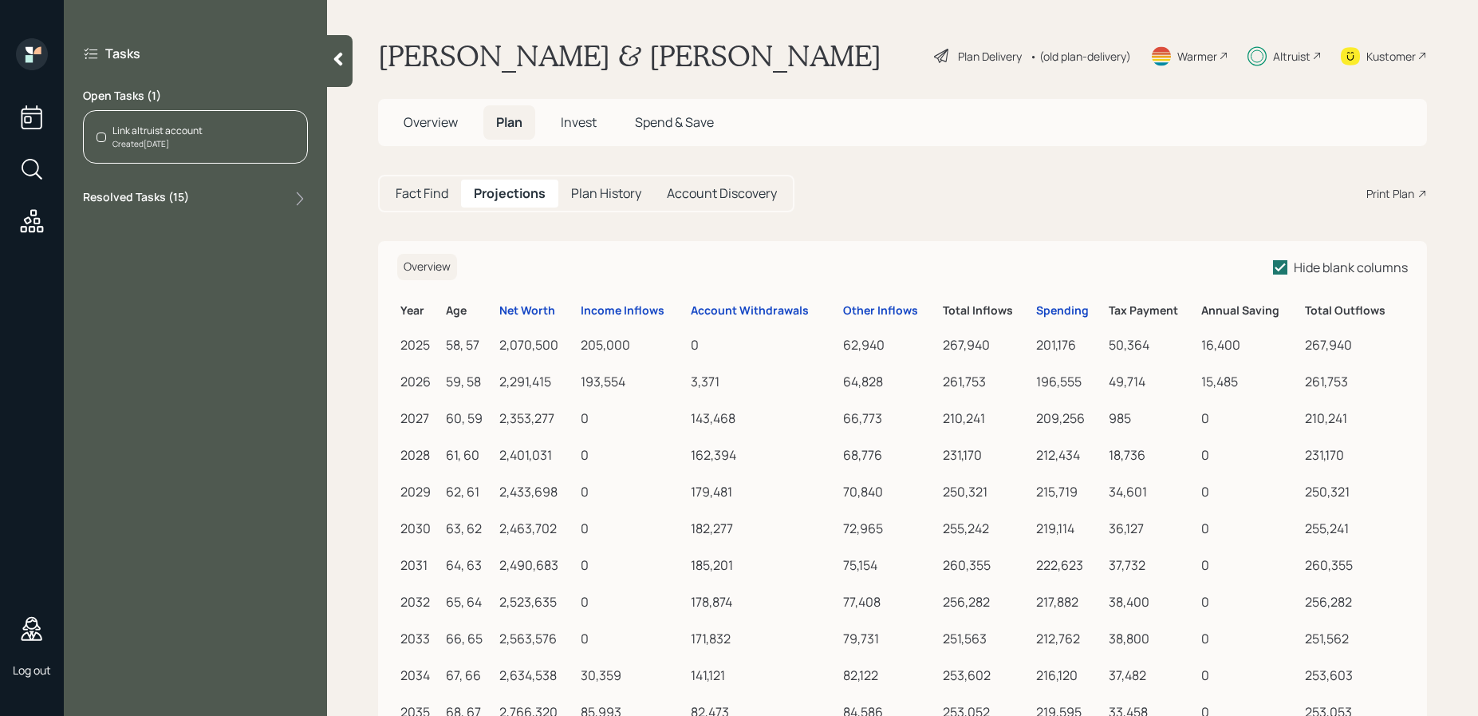  Describe the element at coordinates (537, 565) in the screenshot. I see `div: 2,490,683` at that location.